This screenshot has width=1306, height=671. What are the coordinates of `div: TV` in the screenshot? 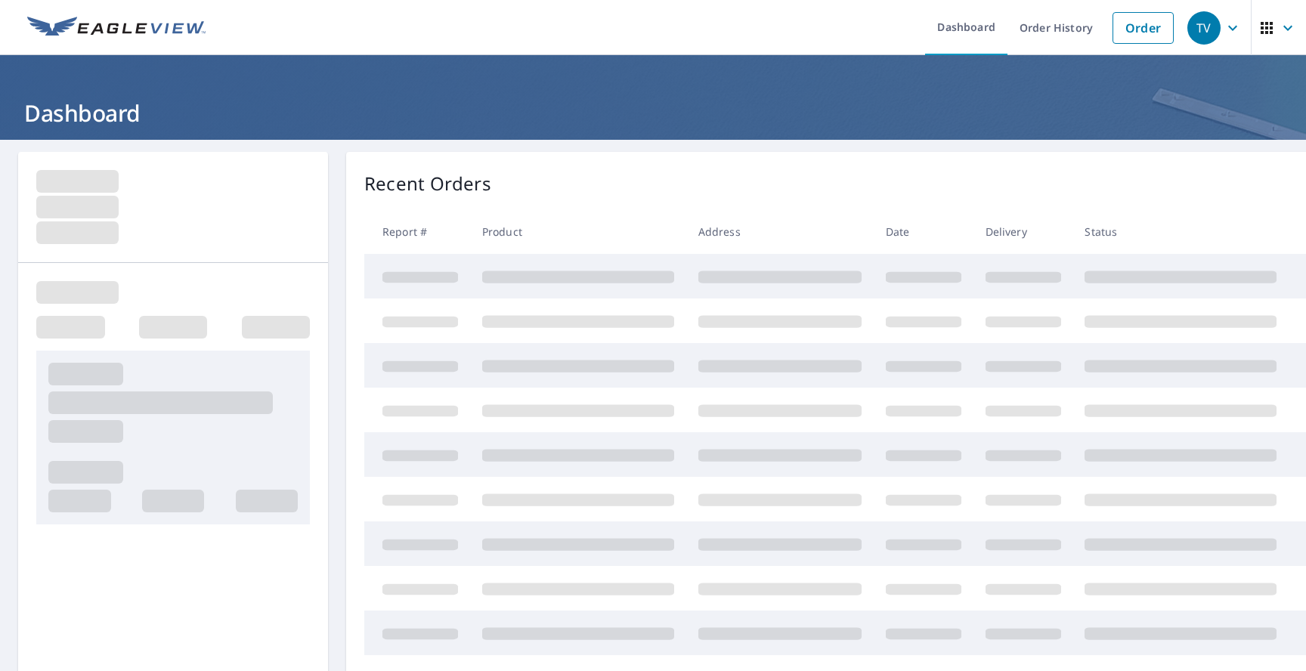 It's located at (1204, 28).